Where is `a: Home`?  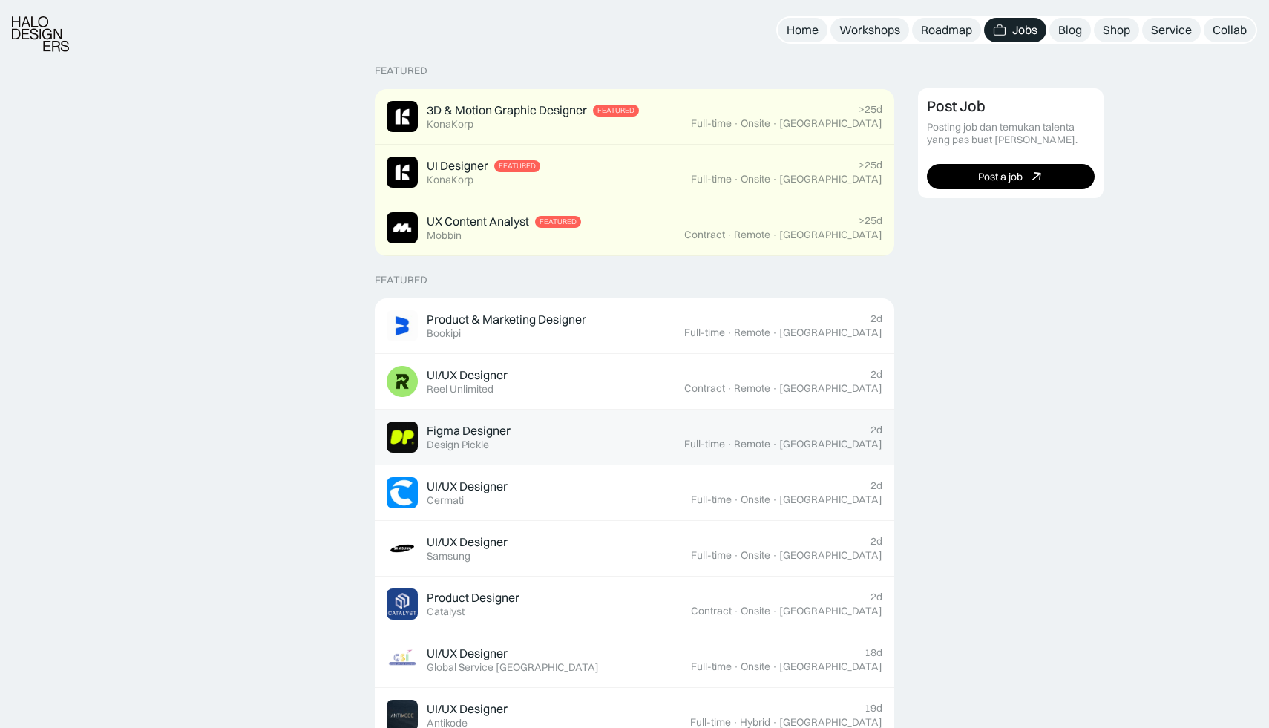 a: Home is located at coordinates (802, 30).